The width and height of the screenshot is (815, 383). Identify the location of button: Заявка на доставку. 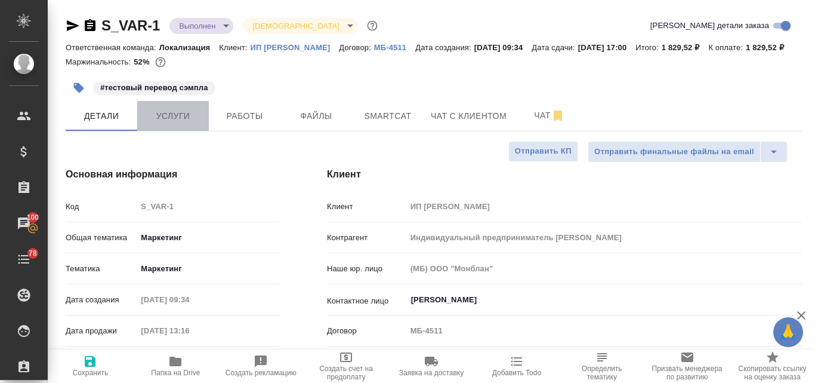
(431, 366).